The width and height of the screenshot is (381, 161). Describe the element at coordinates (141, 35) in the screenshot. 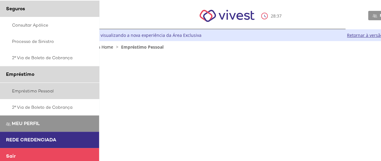

I see `div: Você está visualizando a nova experiência da Área Exclusiva` at that location.